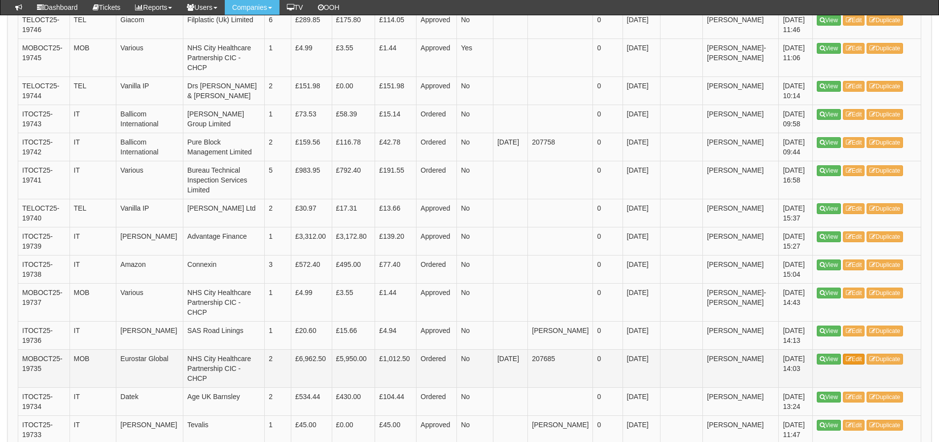 This screenshot has height=442, width=939. Describe the element at coordinates (311, 302) in the screenshot. I see `td: £4.99` at that location.